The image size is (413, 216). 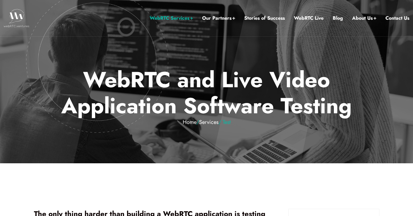 I want to click on a: Blog, so click(x=338, y=18).